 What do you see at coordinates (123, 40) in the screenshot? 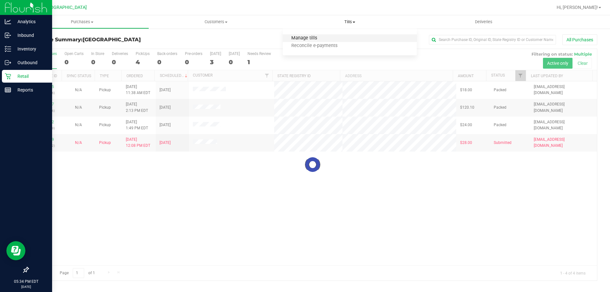
I see `h3: Purchase Summary:` at bounding box center [123, 40].